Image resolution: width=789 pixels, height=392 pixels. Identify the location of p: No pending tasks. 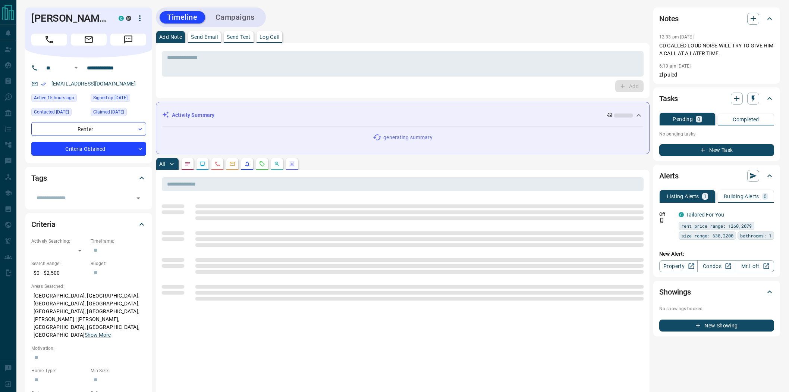
(717, 134).